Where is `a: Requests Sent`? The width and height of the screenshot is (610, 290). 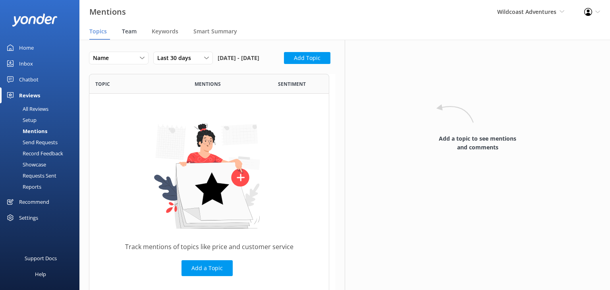 a: Requests Sent is located at coordinates (42, 175).